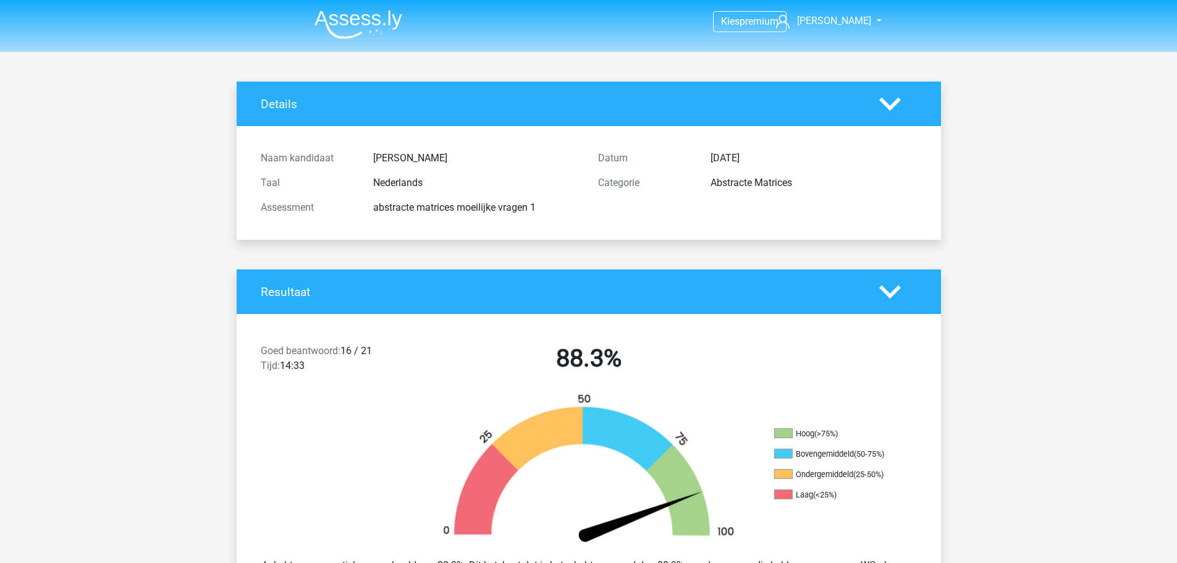  I want to click on div: (25-50%), so click(868, 474).